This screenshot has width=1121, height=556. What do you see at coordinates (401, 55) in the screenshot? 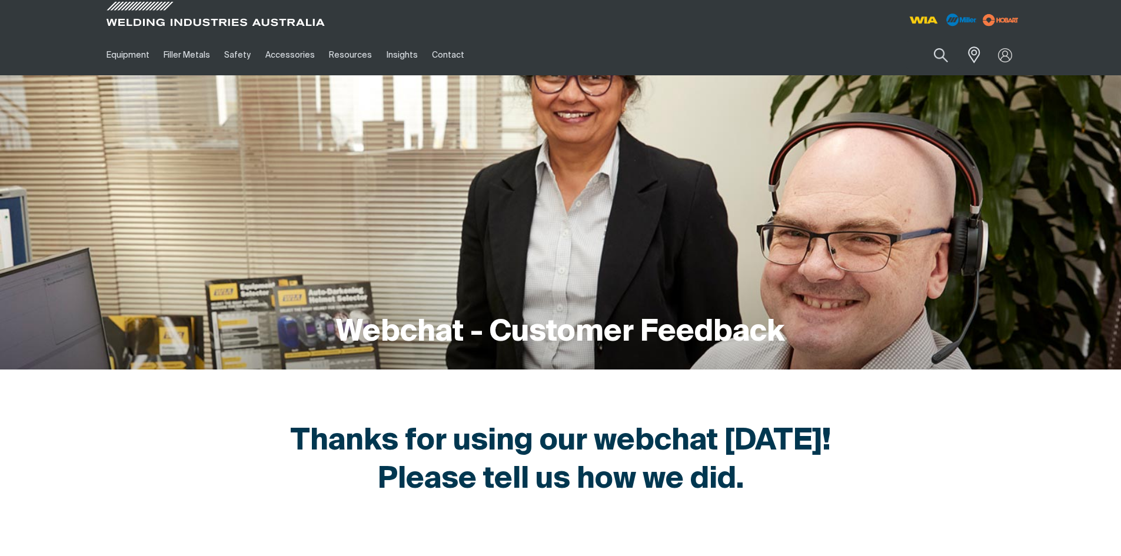
I see `a: Insights` at bounding box center [401, 55].